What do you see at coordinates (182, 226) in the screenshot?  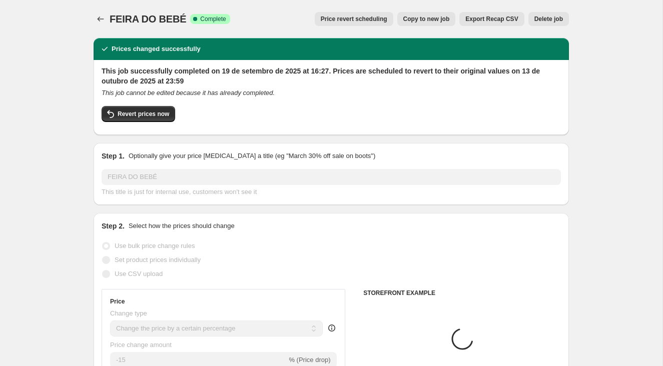 I see `p: Select how the prices should change` at bounding box center [182, 226].